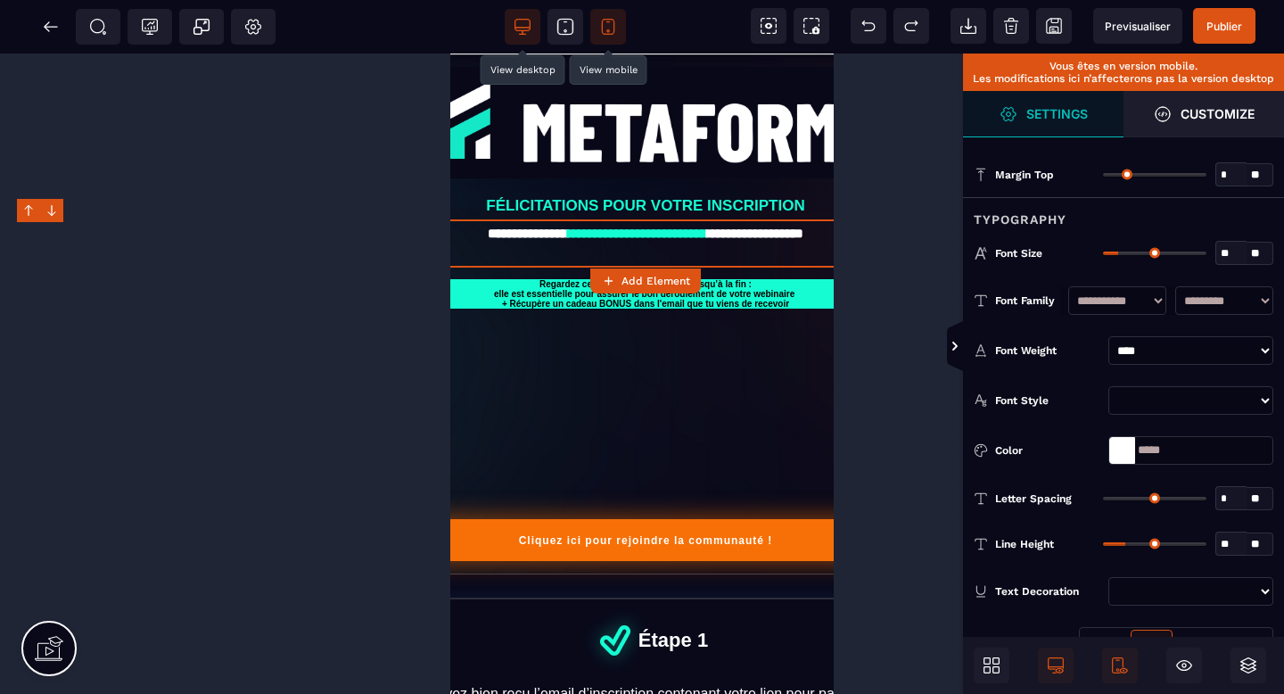 This screenshot has height=694, width=1284. What do you see at coordinates (165, 587) in the screenshot?
I see `img: 5b0f7acec7050026322c7a33464a9d2d_df1180c19b023640bdd1f6191e6afa79_big_tick.png` at bounding box center [165, 587].